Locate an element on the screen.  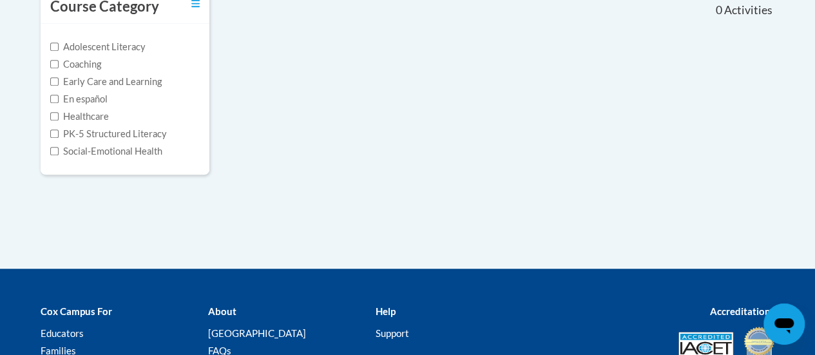
span: Activities is located at coordinates (748, 10).